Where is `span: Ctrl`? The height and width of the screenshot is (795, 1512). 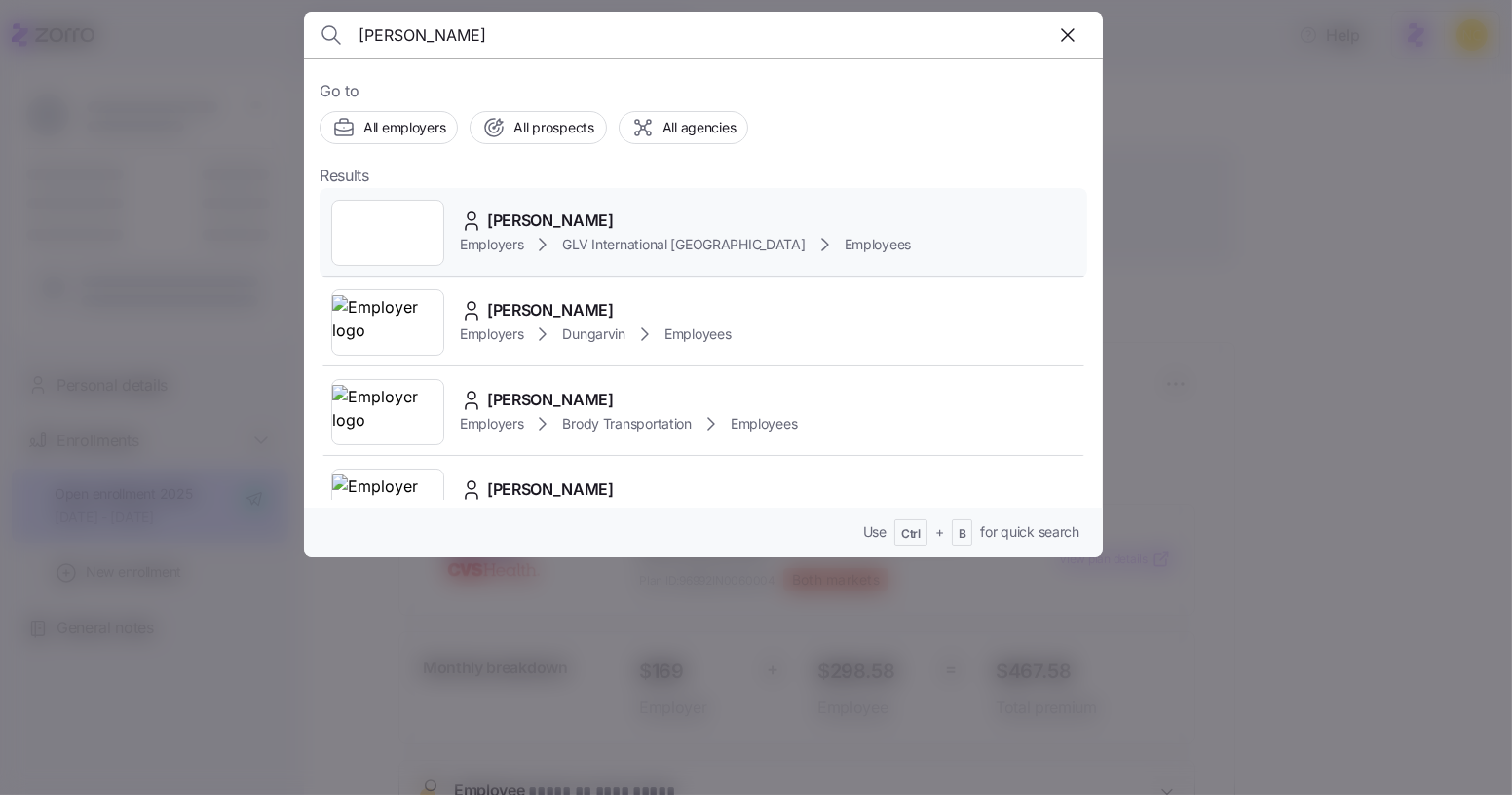
span: Ctrl is located at coordinates (911, 534).